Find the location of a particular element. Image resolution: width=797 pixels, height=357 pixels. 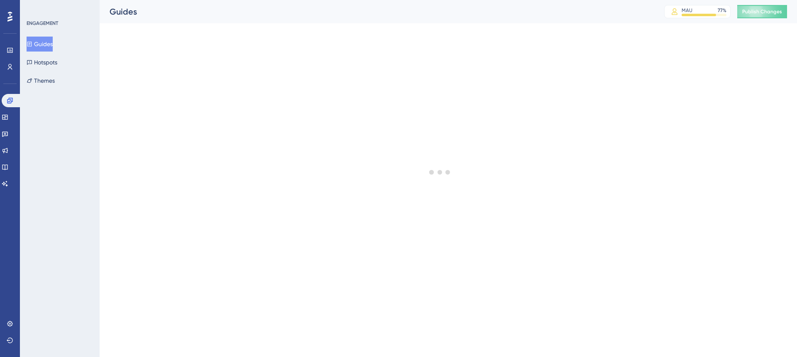

div: MAU is located at coordinates (687, 10).